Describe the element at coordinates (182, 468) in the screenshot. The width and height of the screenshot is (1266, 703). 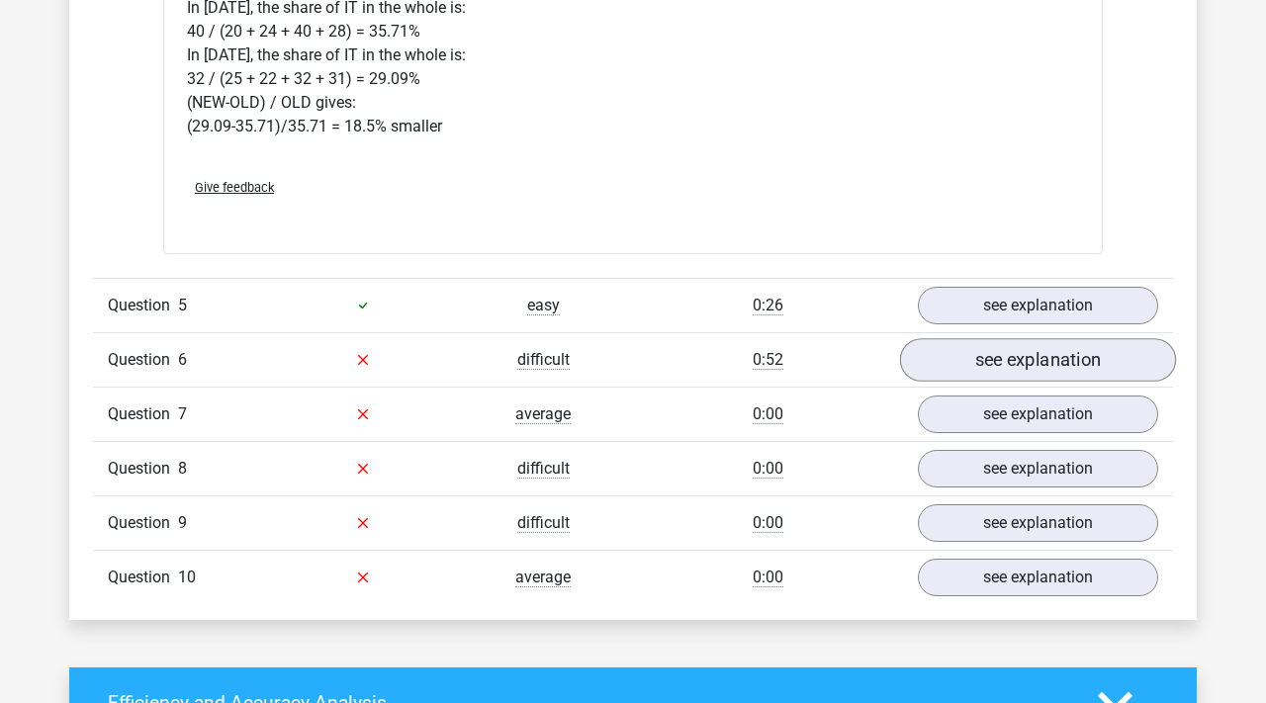
I see `span: 8` at that location.